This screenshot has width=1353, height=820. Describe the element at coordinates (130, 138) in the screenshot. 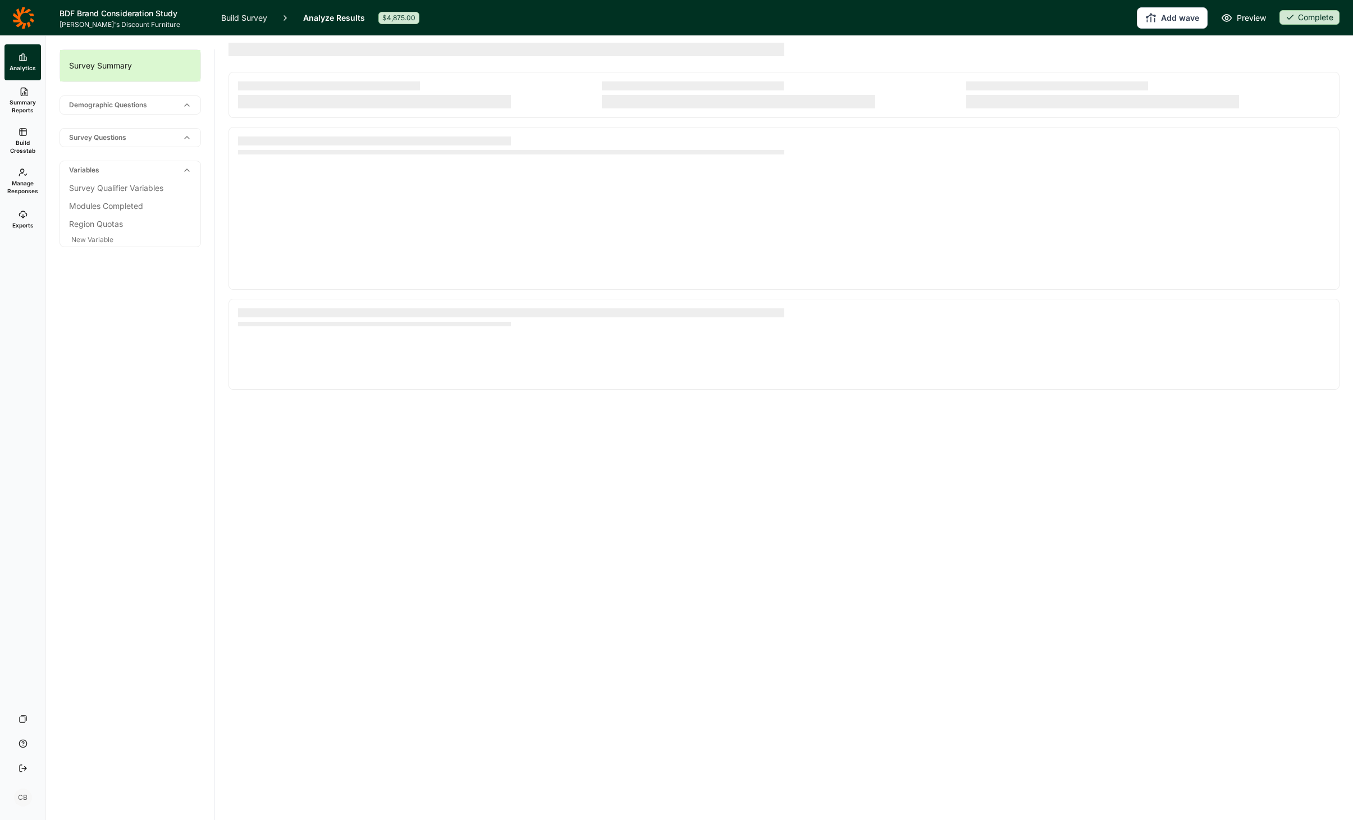

I see `div: Survey Questions` at that location.